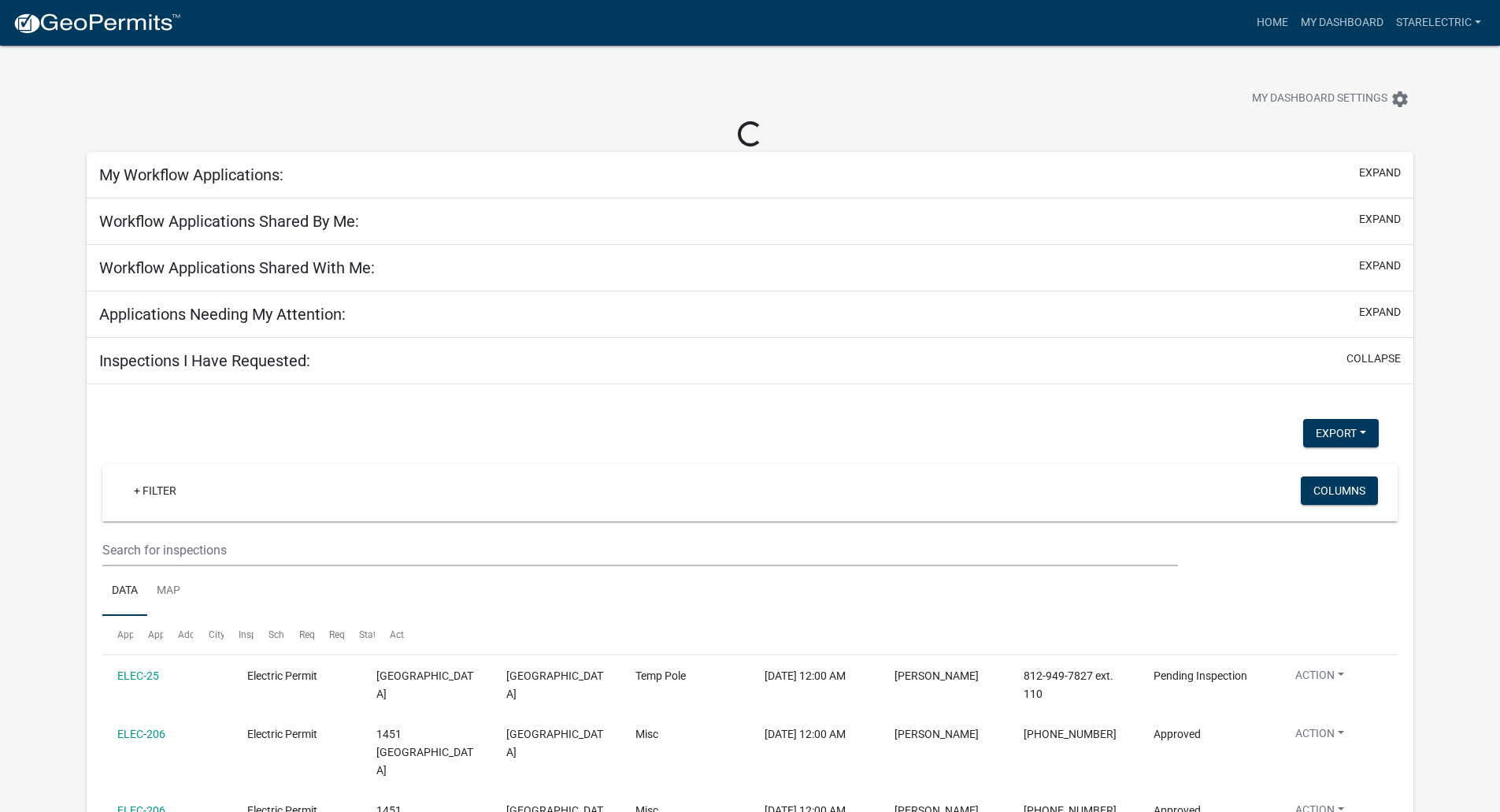  What do you see at coordinates (205, 360) in the screenshot?
I see `h5: Inspections I Have Requested:` at bounding box center [205, 360].